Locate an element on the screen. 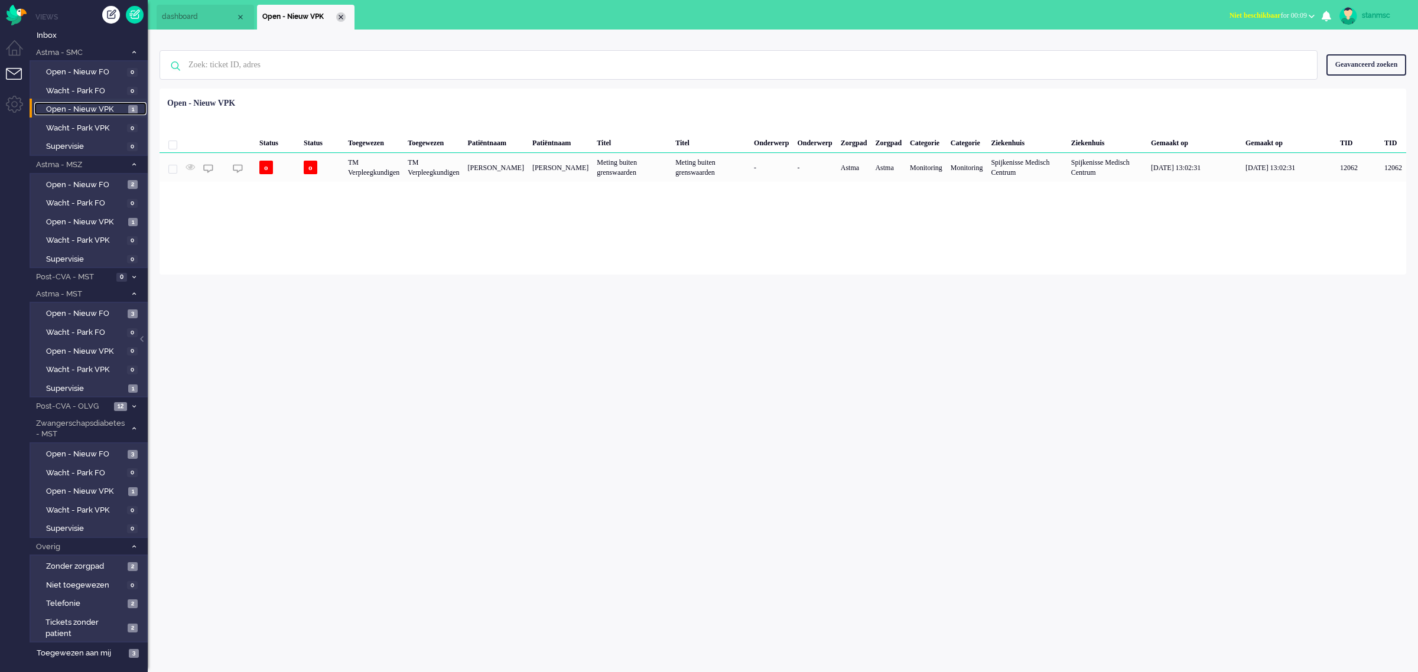 The width and height of the screenshot is (1418, 672). a: Niet toegewezen 0 is located at coordinates (90, 585).